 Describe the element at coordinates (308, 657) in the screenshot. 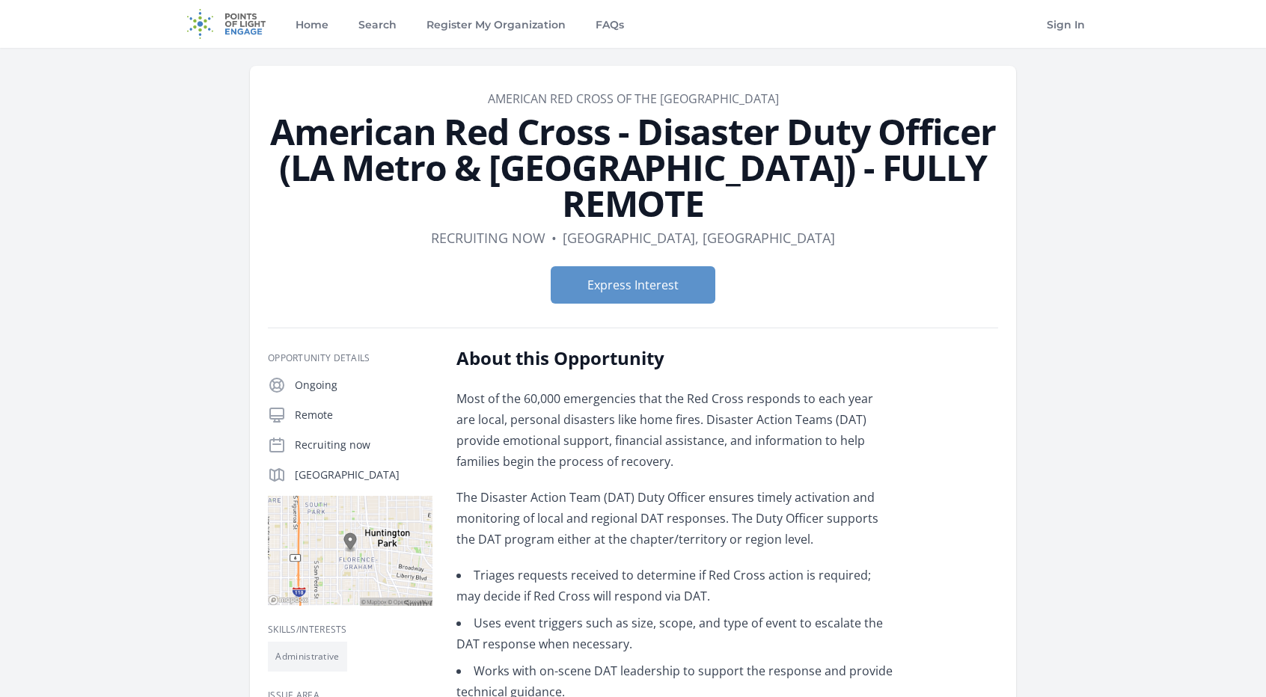

I see `li: Administrative` at that location.